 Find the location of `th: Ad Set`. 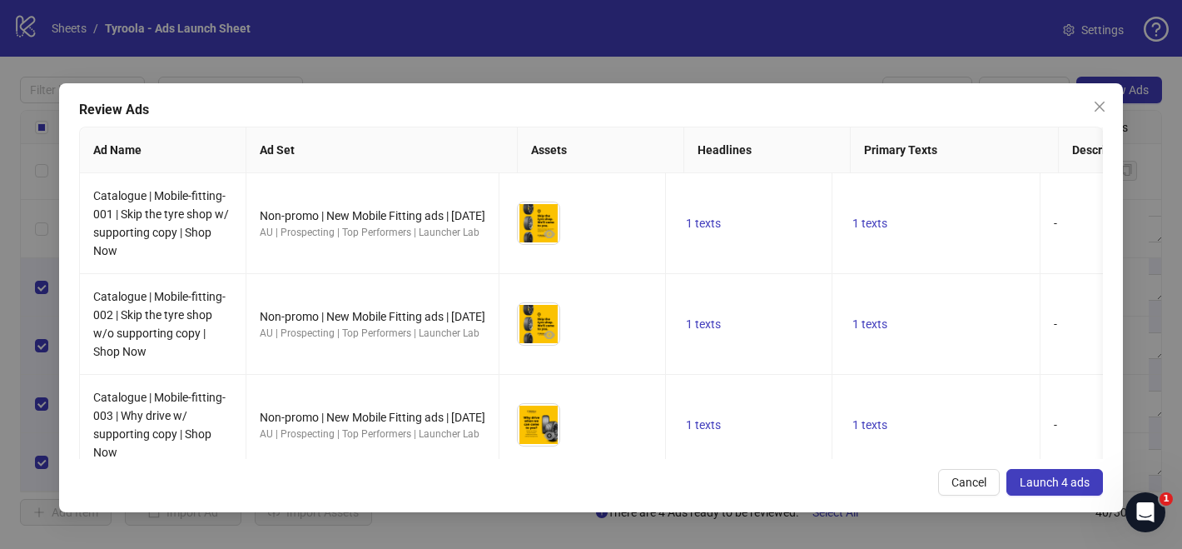

th: Ad Set is located at coordinates (382, 150).